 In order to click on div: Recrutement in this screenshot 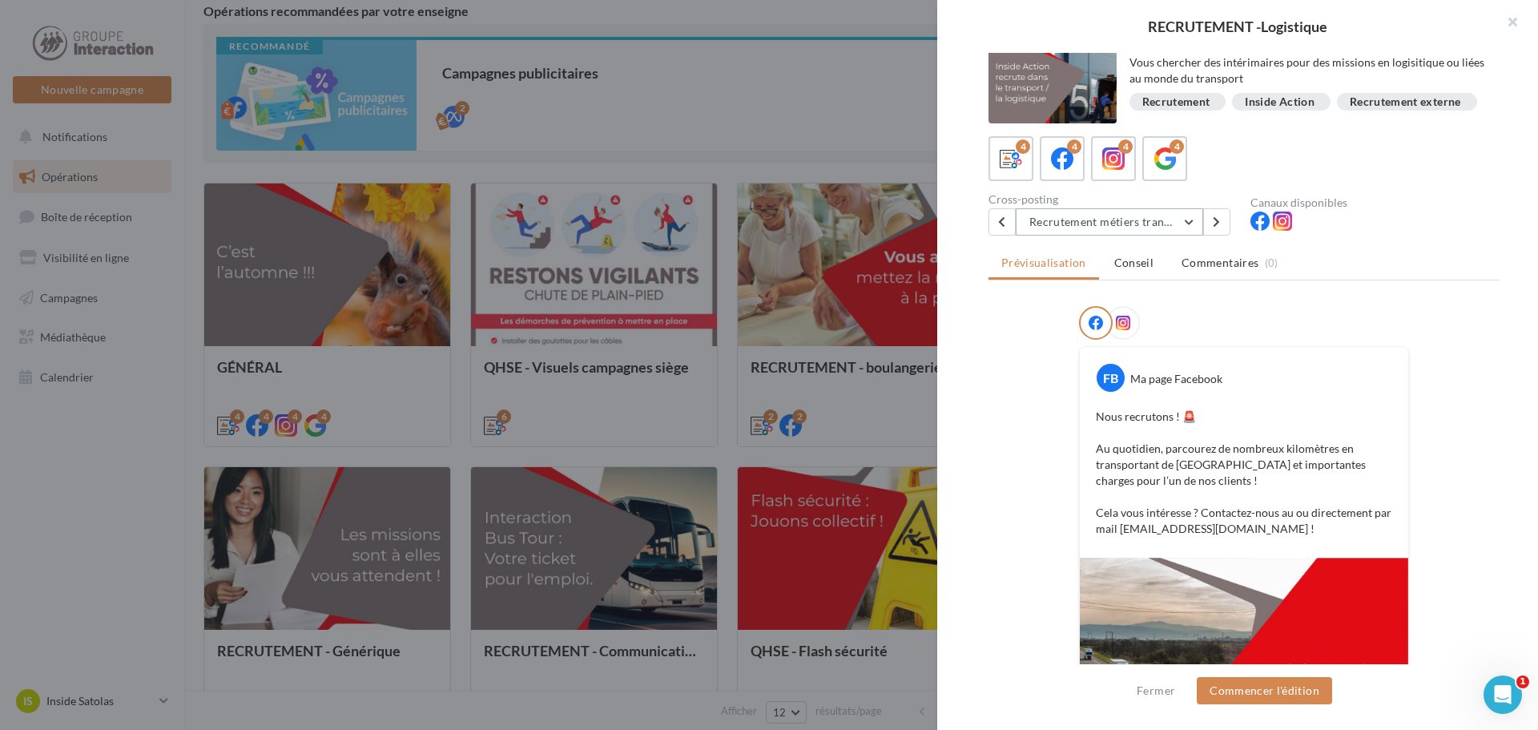, I will do `click(1176, 102)`.